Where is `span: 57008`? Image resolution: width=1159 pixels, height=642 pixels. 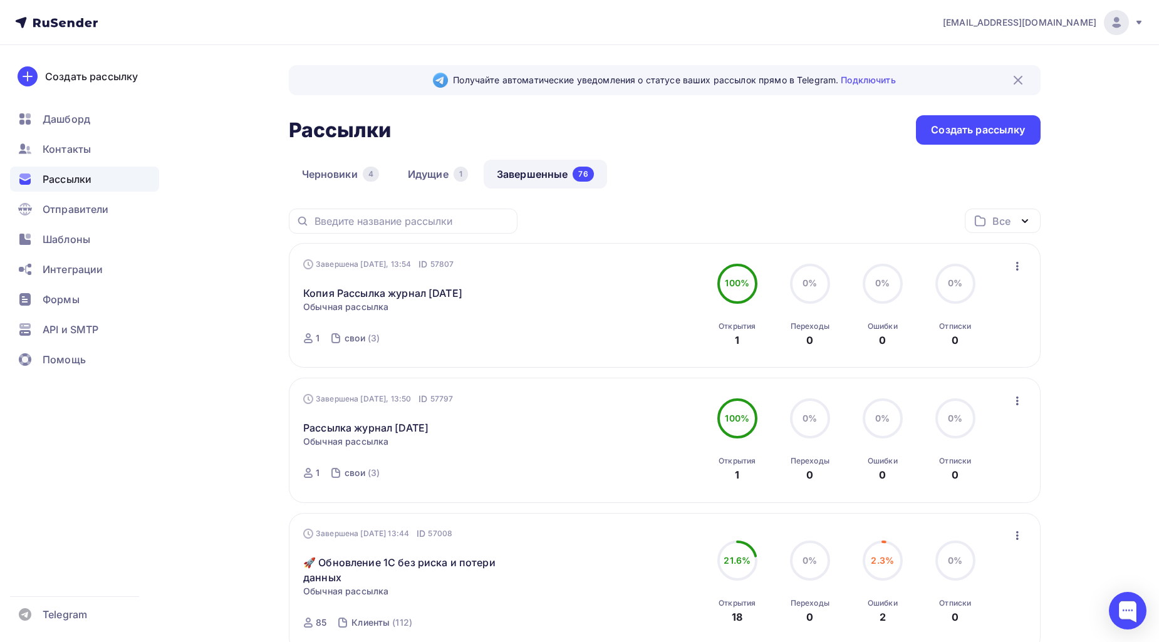
span: 57008 is located at coordinates (440, 534).